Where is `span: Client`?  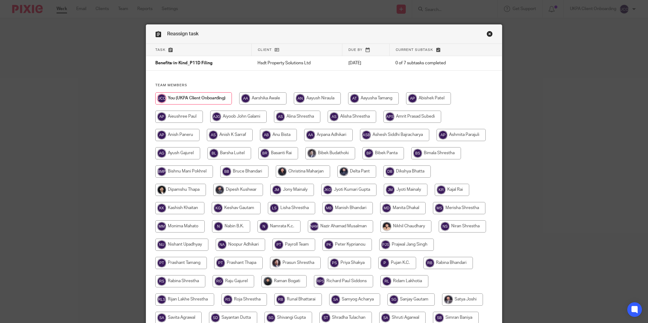
span: Client is located at coordinates (265, 50).